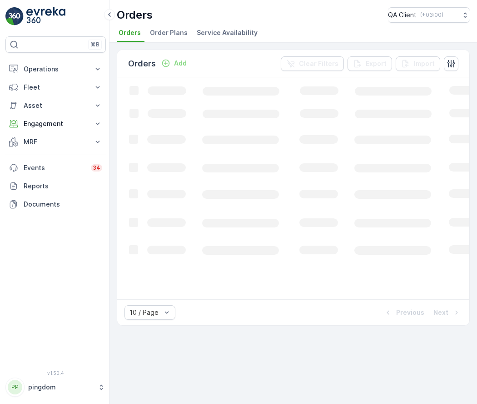  Describe the element at coordinates (447, 312) in the screenshot. I see `button: Next` at that location.